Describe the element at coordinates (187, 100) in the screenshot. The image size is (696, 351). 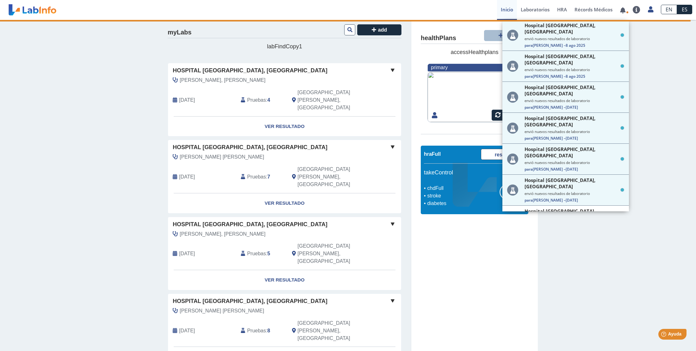
I see `span: 2025-08-08` at that location.